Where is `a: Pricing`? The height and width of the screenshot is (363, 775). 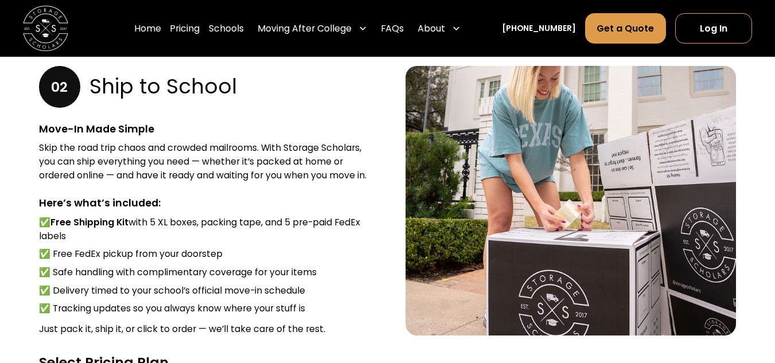 a: Pricing is located at coordinates (185, 28).